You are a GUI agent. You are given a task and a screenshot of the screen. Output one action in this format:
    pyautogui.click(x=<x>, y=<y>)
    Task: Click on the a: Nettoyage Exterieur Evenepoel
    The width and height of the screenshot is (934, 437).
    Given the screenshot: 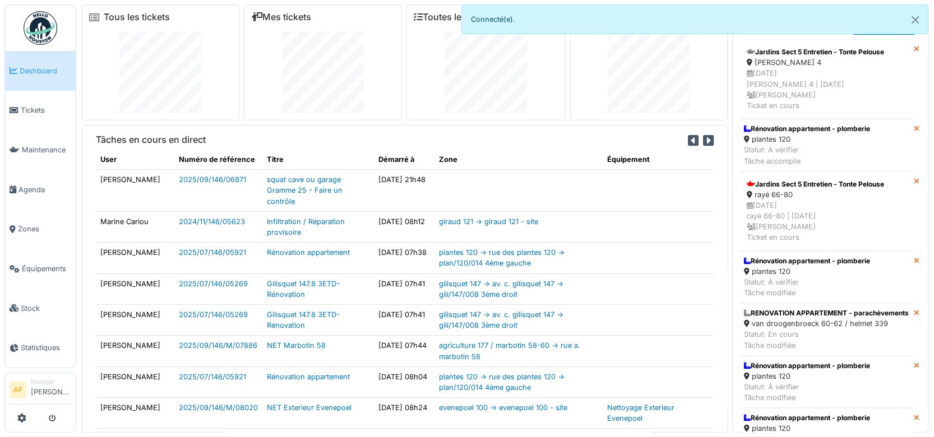 What is the action you would take?
    pyautogui.click(x=640, y=413)
    